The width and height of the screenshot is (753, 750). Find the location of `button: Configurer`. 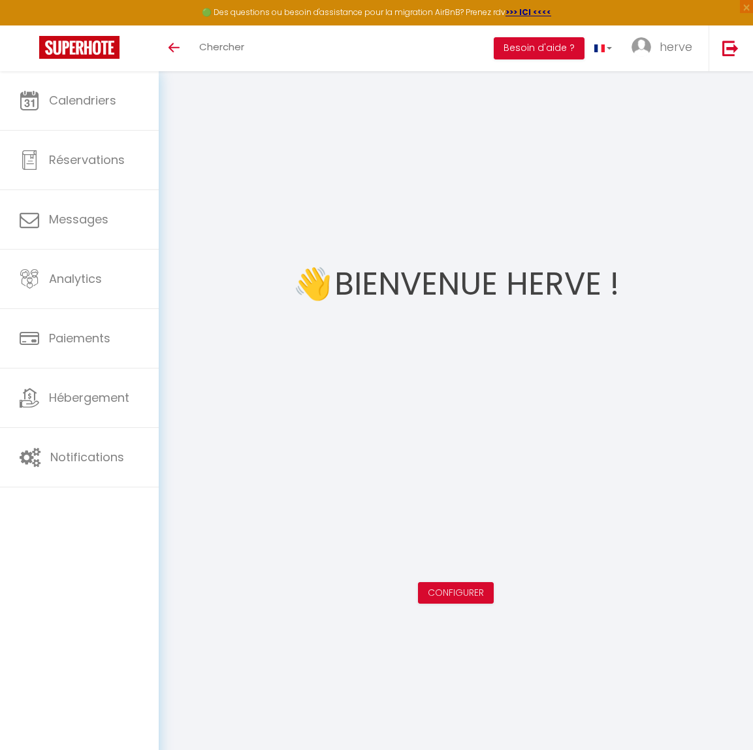

button: Configurer is located at coordinates (456, 593).